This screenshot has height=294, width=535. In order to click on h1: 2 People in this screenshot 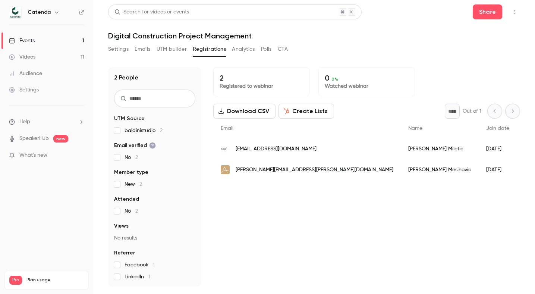, I will do `click(126, 78)`.